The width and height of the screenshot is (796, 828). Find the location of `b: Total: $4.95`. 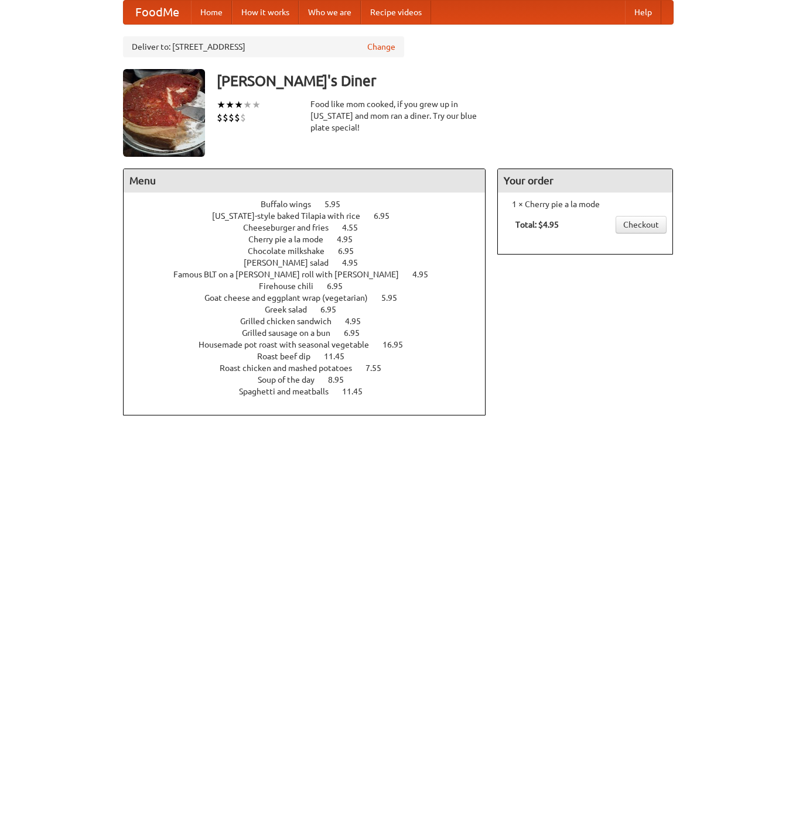

b: Total: $4.95 is located at coordinates (537, 225).